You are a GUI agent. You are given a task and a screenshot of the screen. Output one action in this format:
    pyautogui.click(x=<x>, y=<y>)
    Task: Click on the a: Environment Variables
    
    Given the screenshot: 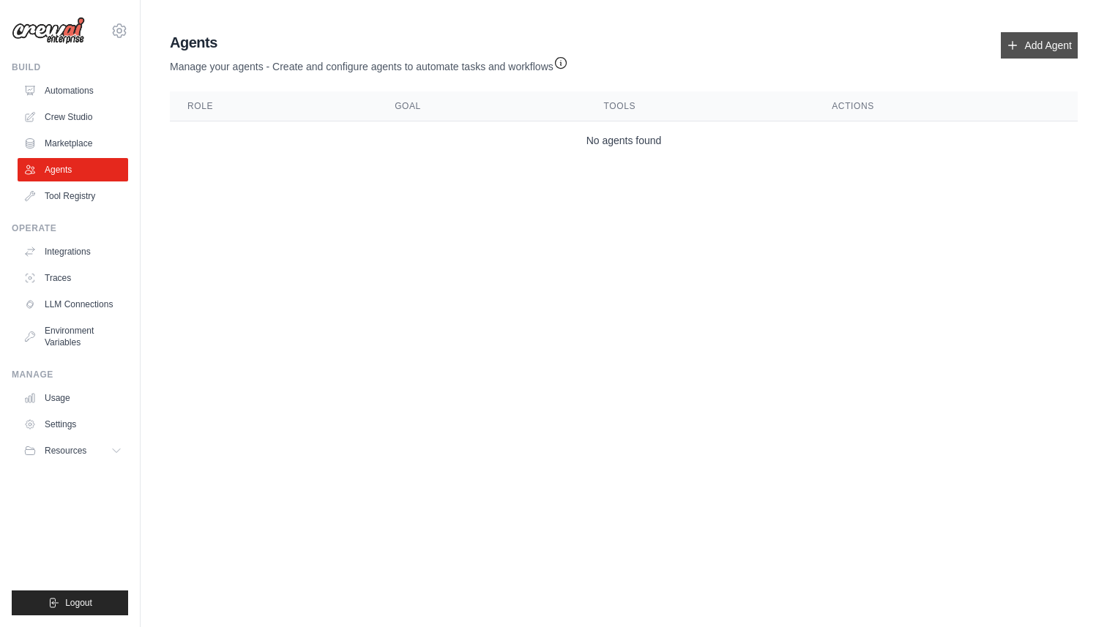 What is the action you would take?
    pyautogui.click(x=72, y=337)
    